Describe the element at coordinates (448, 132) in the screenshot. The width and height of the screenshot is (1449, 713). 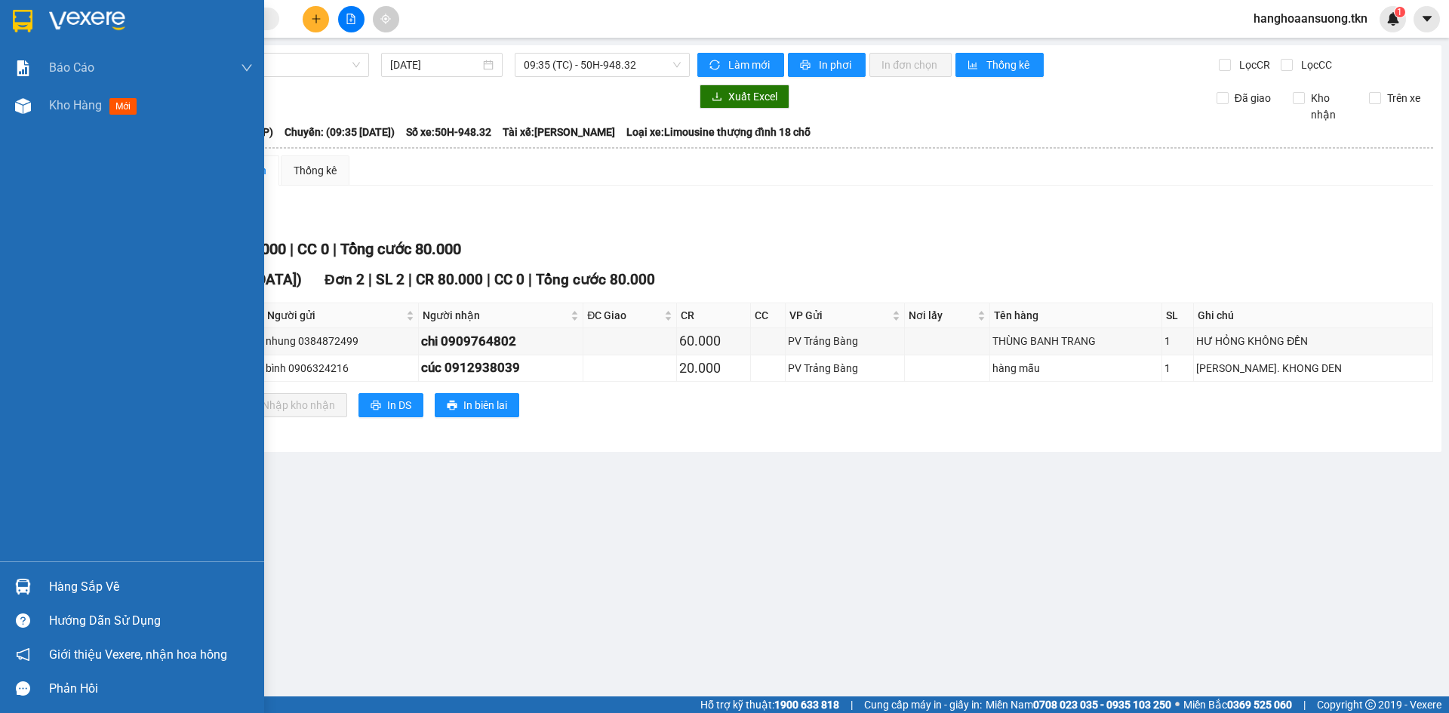
I see `span: Số xe: 50H-948.32` at that location.